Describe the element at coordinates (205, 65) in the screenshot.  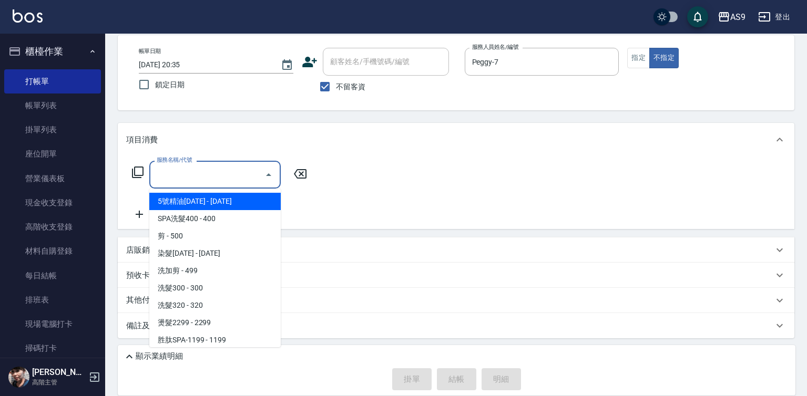
I see `input: YYYY/MM/DD hh:mm` at that location.